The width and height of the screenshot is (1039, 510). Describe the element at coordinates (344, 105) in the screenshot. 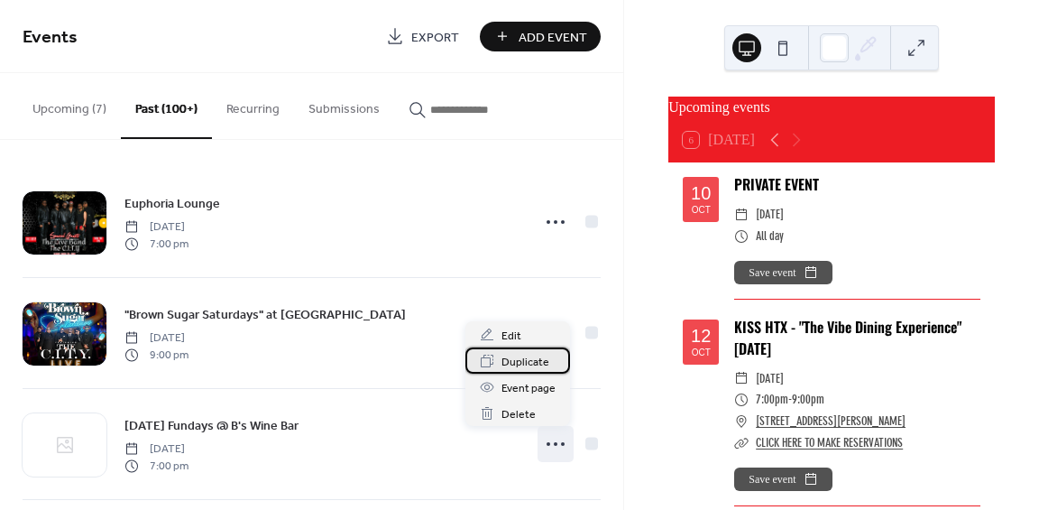

I see `button: Submissions` at that location.